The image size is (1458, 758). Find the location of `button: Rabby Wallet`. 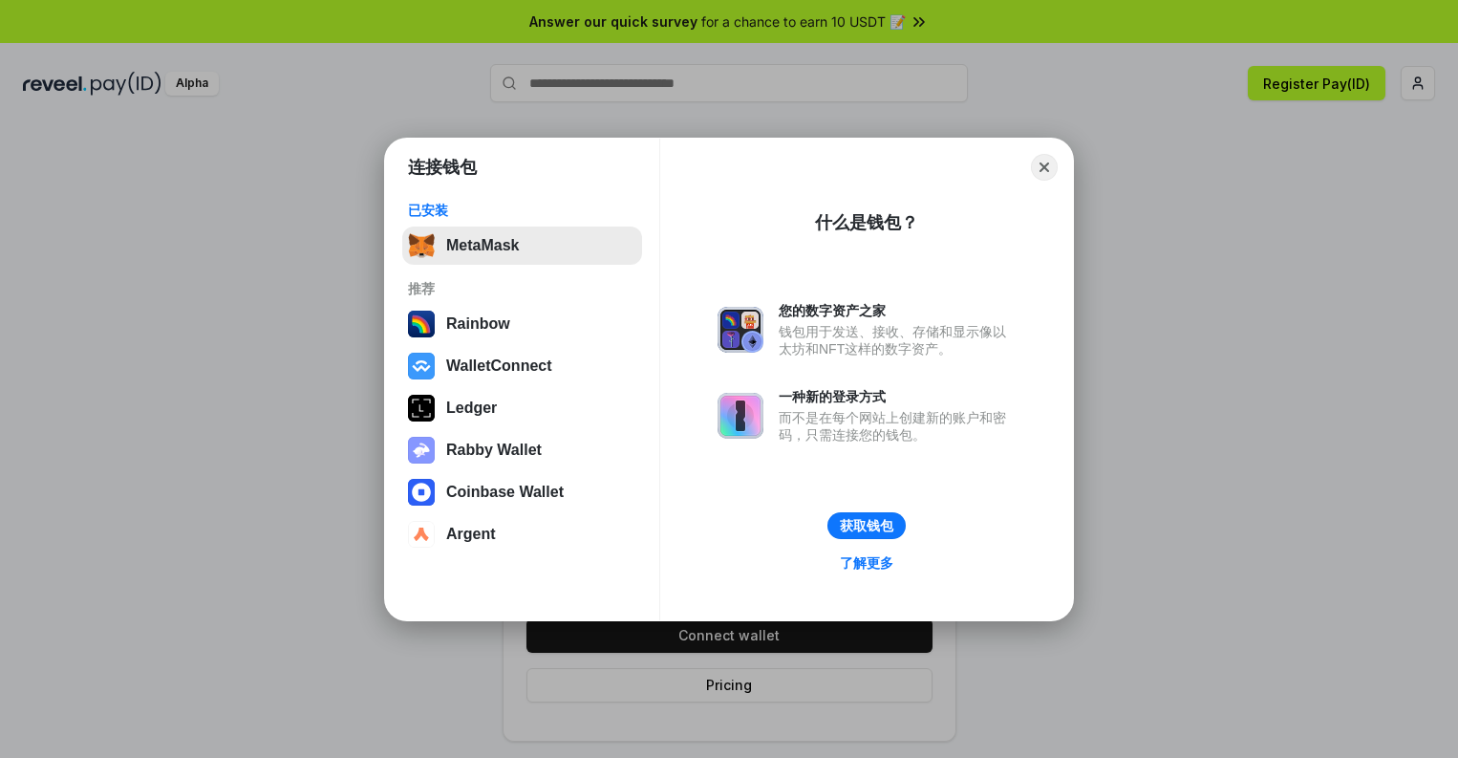

button: Rabby Wallet is located at coordinates (522, 450).